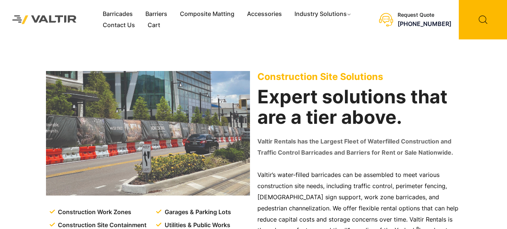  What do you see at coordinates (207, 14) in the screenshot?
I see `a: Composite Matting` at bounding box center [207, 14].